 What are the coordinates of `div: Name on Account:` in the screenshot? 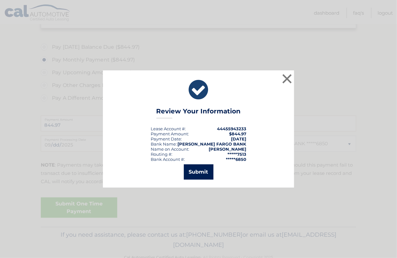 It's located at (170, 149).